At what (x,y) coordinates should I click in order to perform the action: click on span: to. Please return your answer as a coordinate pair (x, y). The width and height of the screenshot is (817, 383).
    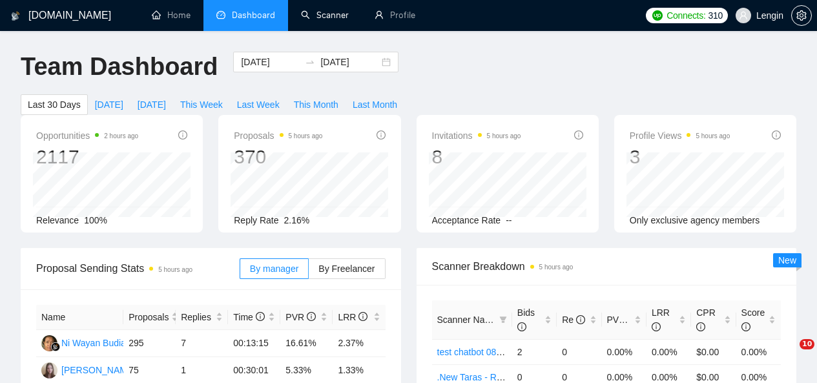
    Looking at the image, I should click on (310, 62).